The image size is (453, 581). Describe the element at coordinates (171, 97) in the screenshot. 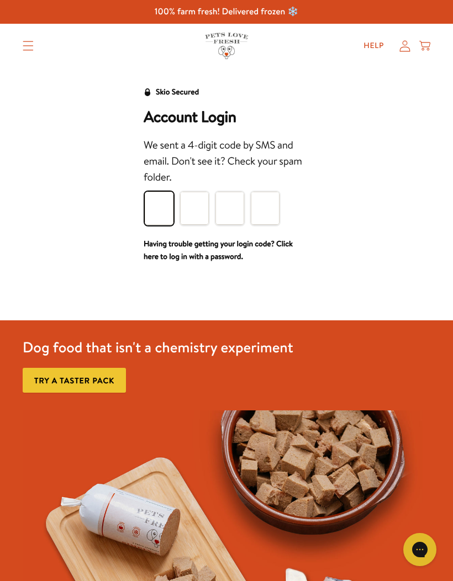

I see `a: Skio Secured` at that location.